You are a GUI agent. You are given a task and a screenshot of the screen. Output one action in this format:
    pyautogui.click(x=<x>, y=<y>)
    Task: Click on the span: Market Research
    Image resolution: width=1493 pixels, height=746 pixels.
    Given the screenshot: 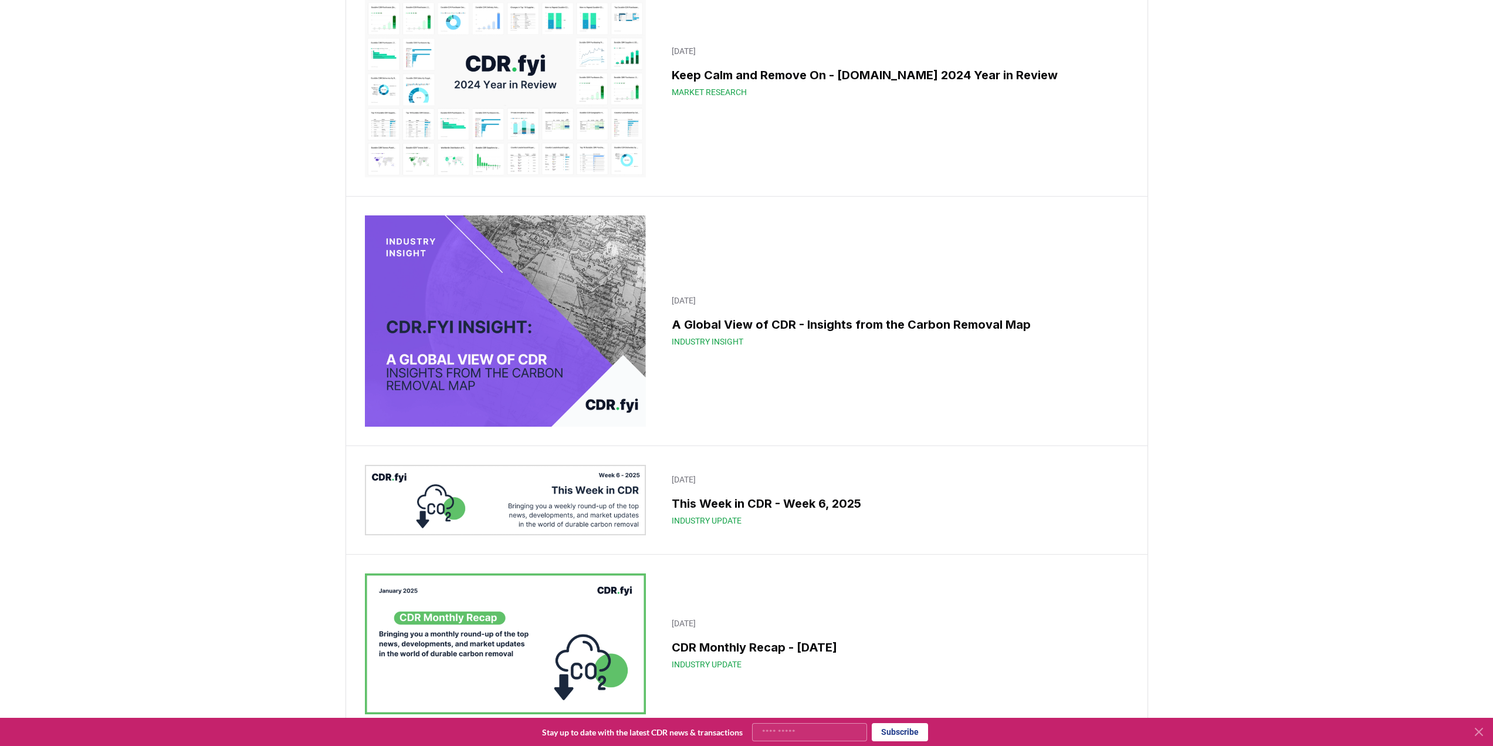 What is the action you would take?
    pyautogui.click(x=709, y=92)
    